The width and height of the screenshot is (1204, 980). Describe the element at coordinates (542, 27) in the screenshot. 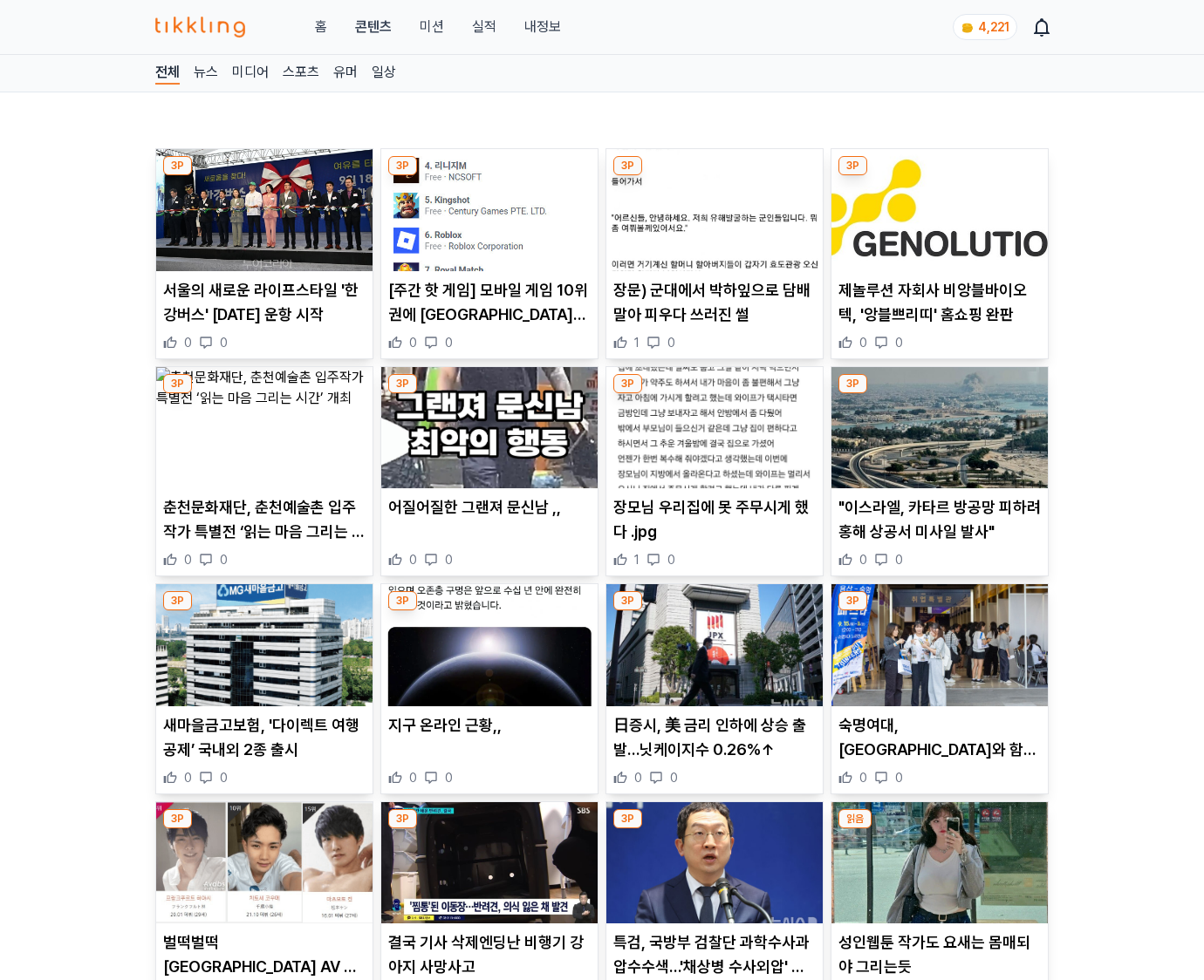

I see `a: 내정보` at that location.